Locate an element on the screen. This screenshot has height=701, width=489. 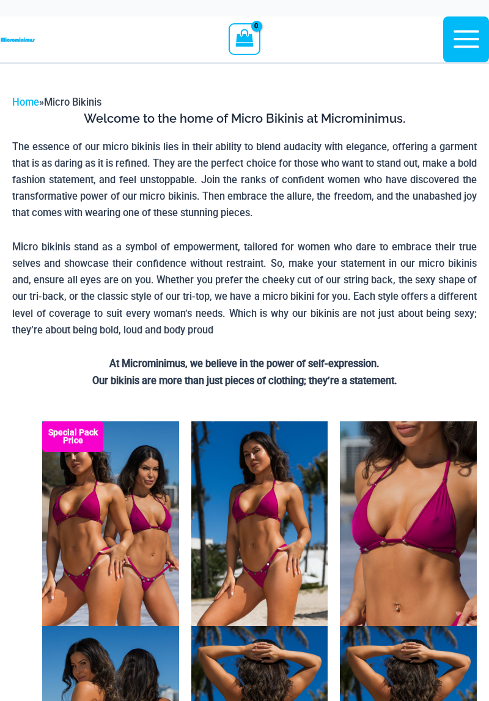
img: Collection Pack F is located at coordinates (111, 523).